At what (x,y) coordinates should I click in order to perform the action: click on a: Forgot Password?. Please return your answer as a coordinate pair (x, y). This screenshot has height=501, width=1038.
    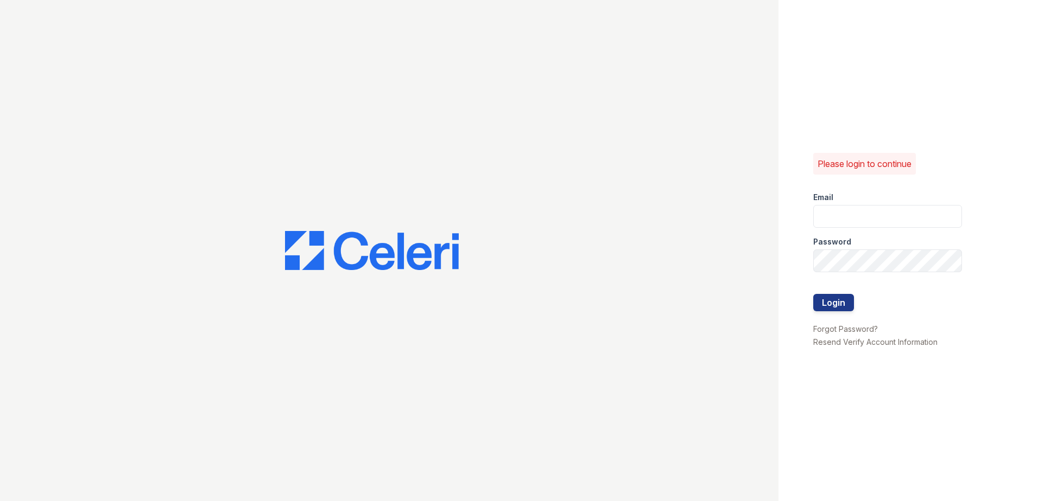
    Looking at the image, I should click on (845, 329).